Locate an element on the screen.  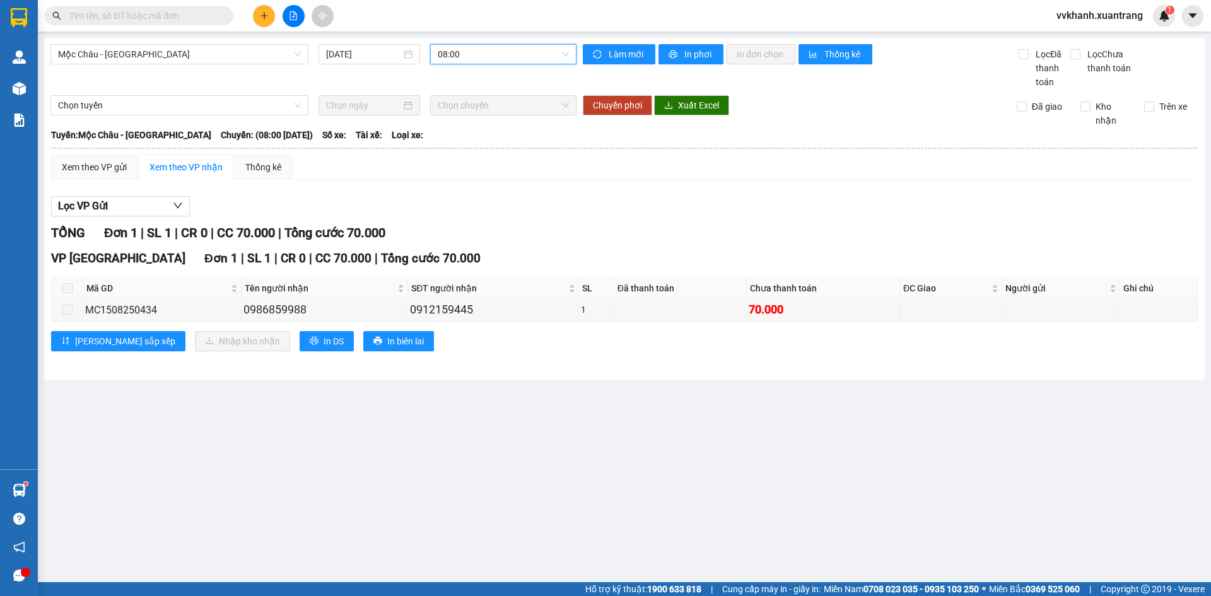
span: Miền Bắc is located at coordinates (1034, 589).